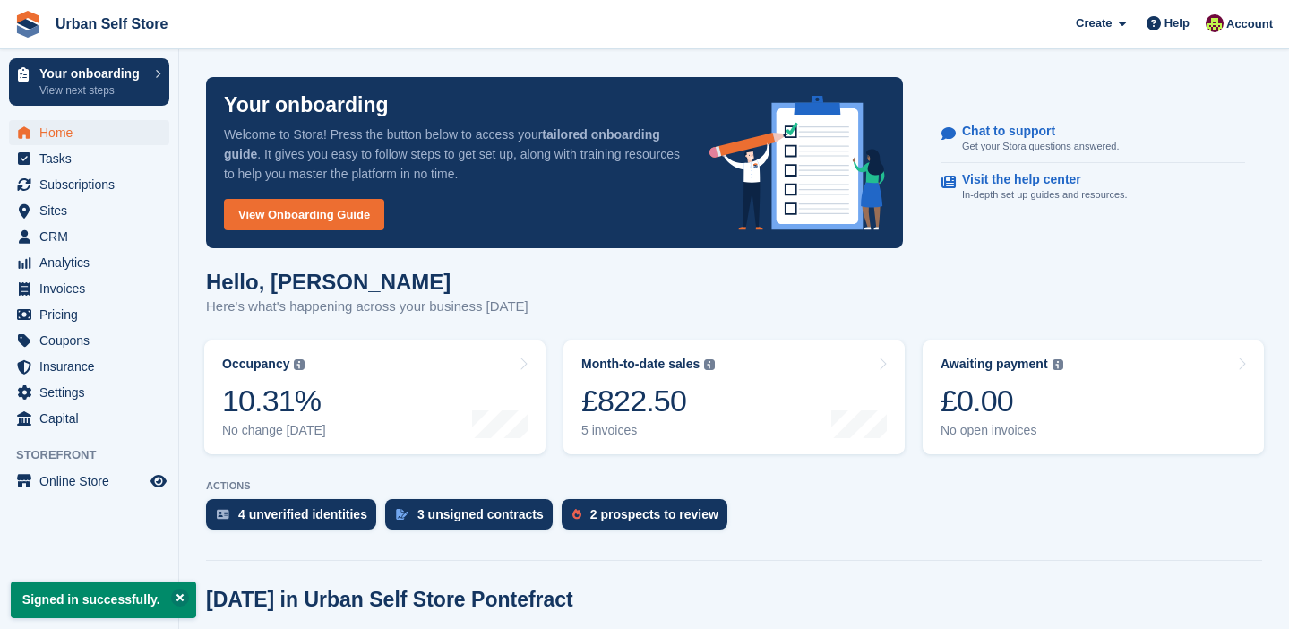 The width and height of the screenshot is (1289, 629). Describe the element at coordinates (1093, 187) in the screenshot. I see `a: Visit the help center In-depth set up guides and resources.` at that location.